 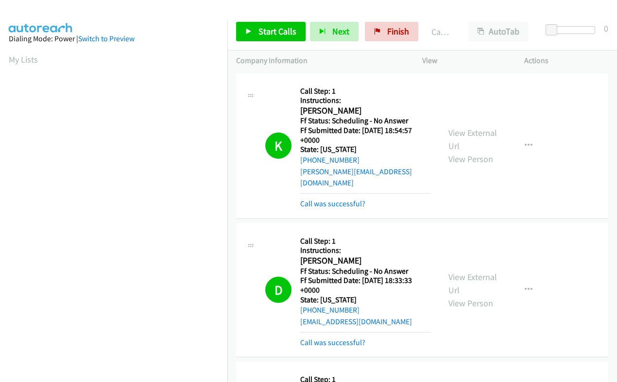 I want to click on h1: K, so click(x=278, y=146).